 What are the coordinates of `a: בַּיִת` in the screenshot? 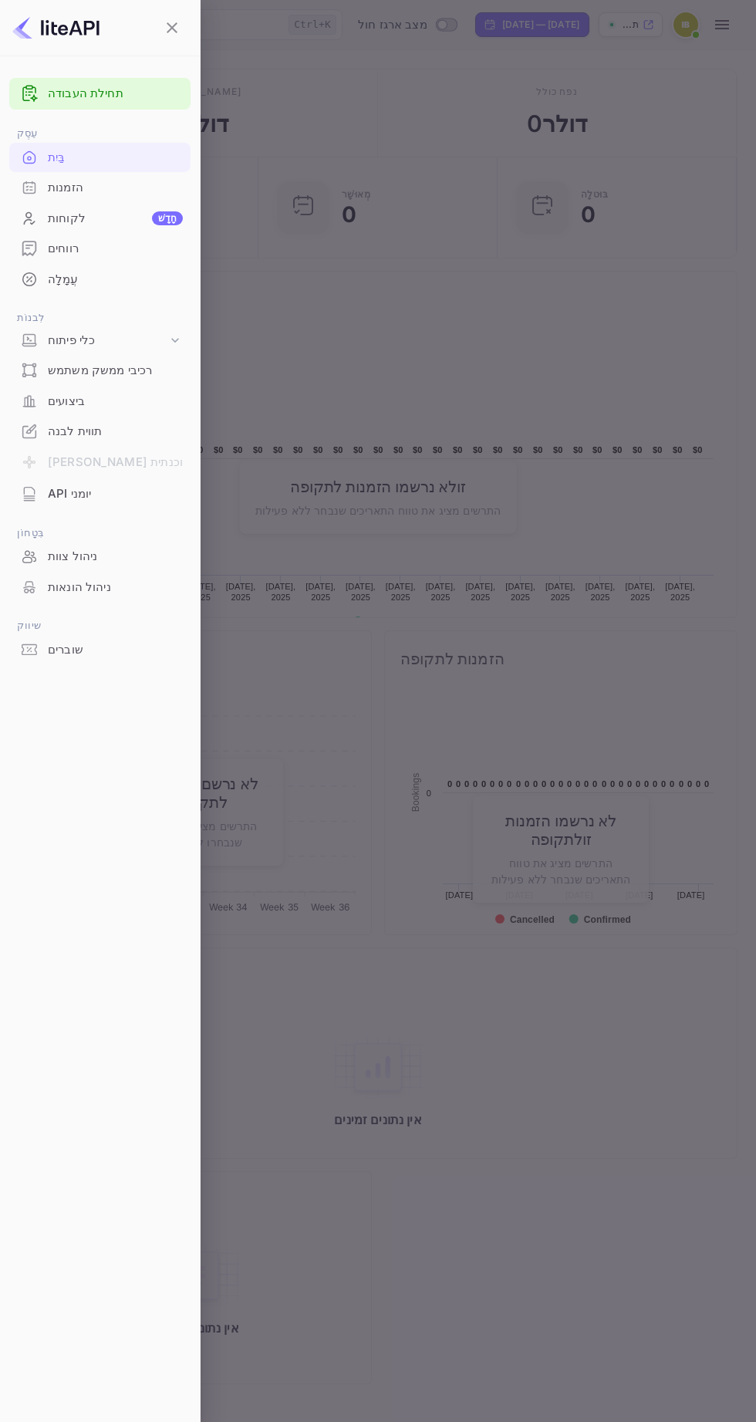 It's located at (100, 157).